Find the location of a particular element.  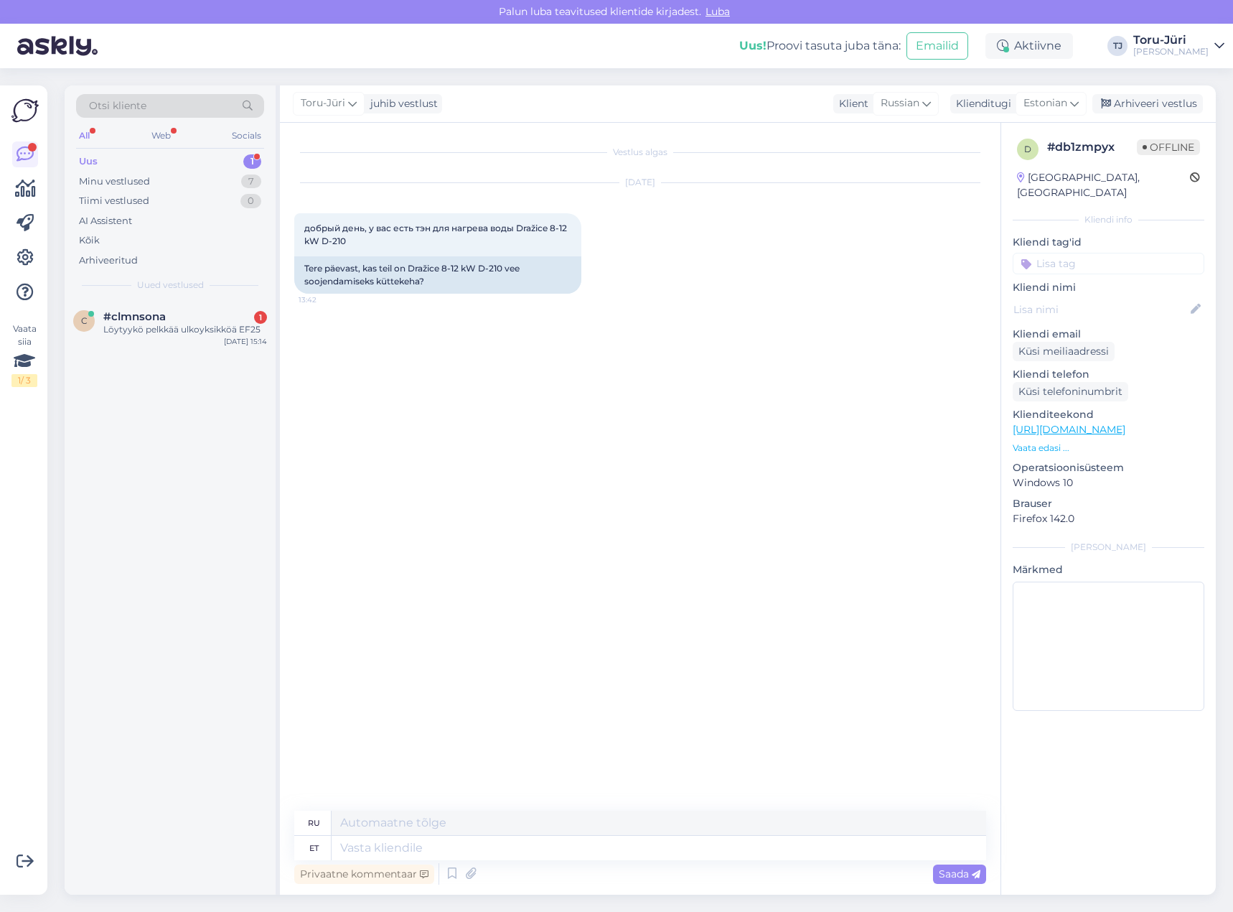

div: Socials is located at coordinates (246, 136).